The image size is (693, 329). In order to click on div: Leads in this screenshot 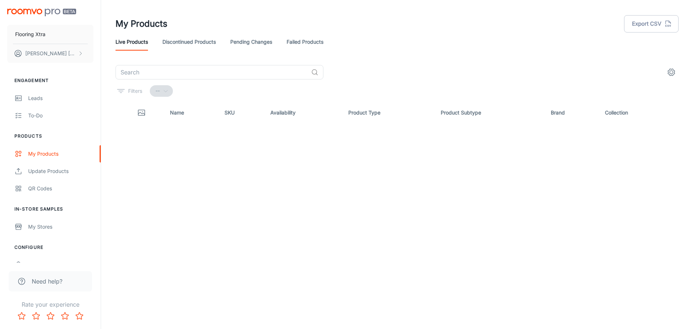, I will do `click(61, 98)`.